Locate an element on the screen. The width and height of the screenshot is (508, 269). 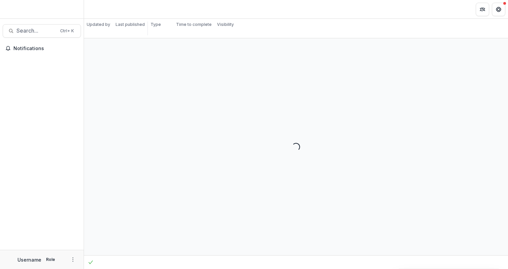
button: More is located at coordinates (73, 260).